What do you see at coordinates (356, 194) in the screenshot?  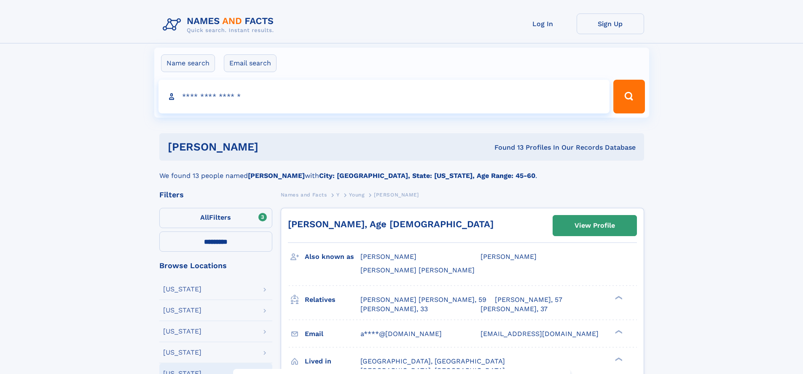 I see `a: Young` at bounding box center [356, 194].